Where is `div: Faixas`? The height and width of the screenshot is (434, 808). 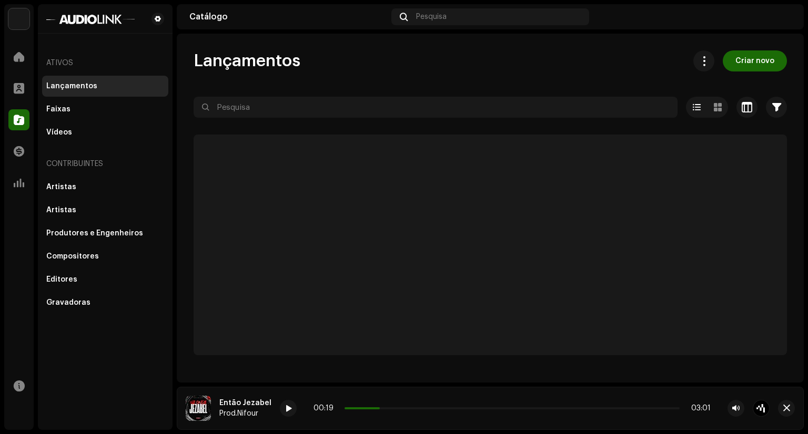 div: Faixas is located at coordinates (58, 109).